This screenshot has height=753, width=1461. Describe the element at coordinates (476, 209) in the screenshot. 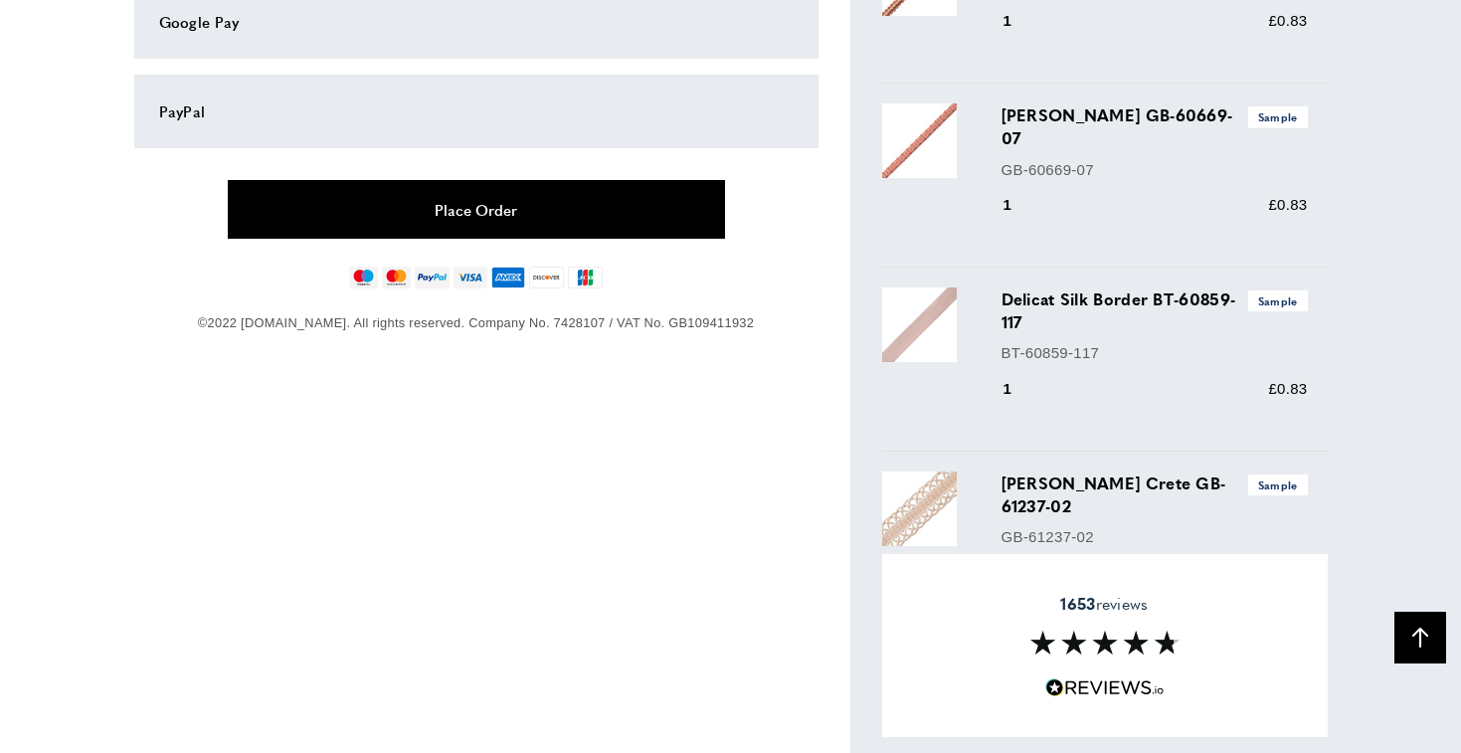

I see `button: Place Order` at that location.